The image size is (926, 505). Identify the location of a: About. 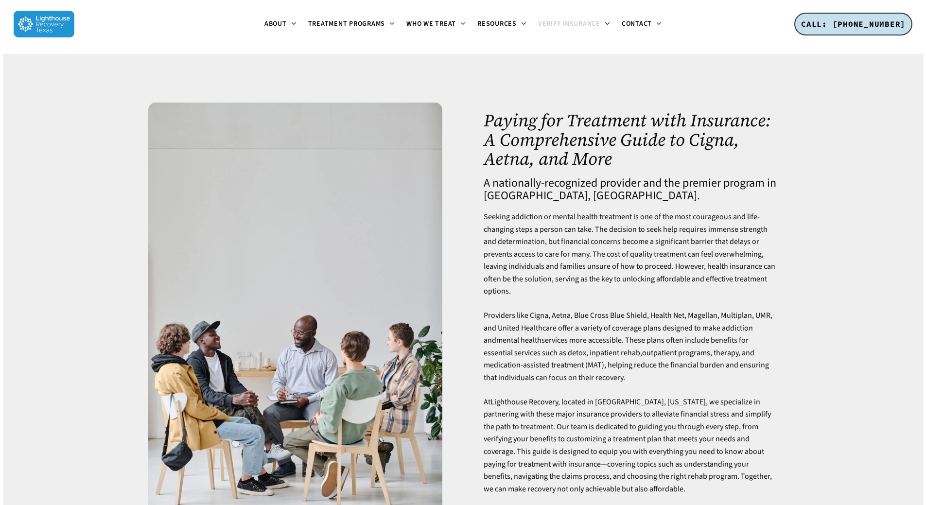
(280, 24).